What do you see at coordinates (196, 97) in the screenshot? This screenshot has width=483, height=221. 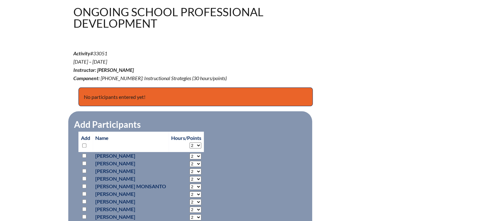 I see `p: No participants entered yet!` at bounding box center [196, 97].